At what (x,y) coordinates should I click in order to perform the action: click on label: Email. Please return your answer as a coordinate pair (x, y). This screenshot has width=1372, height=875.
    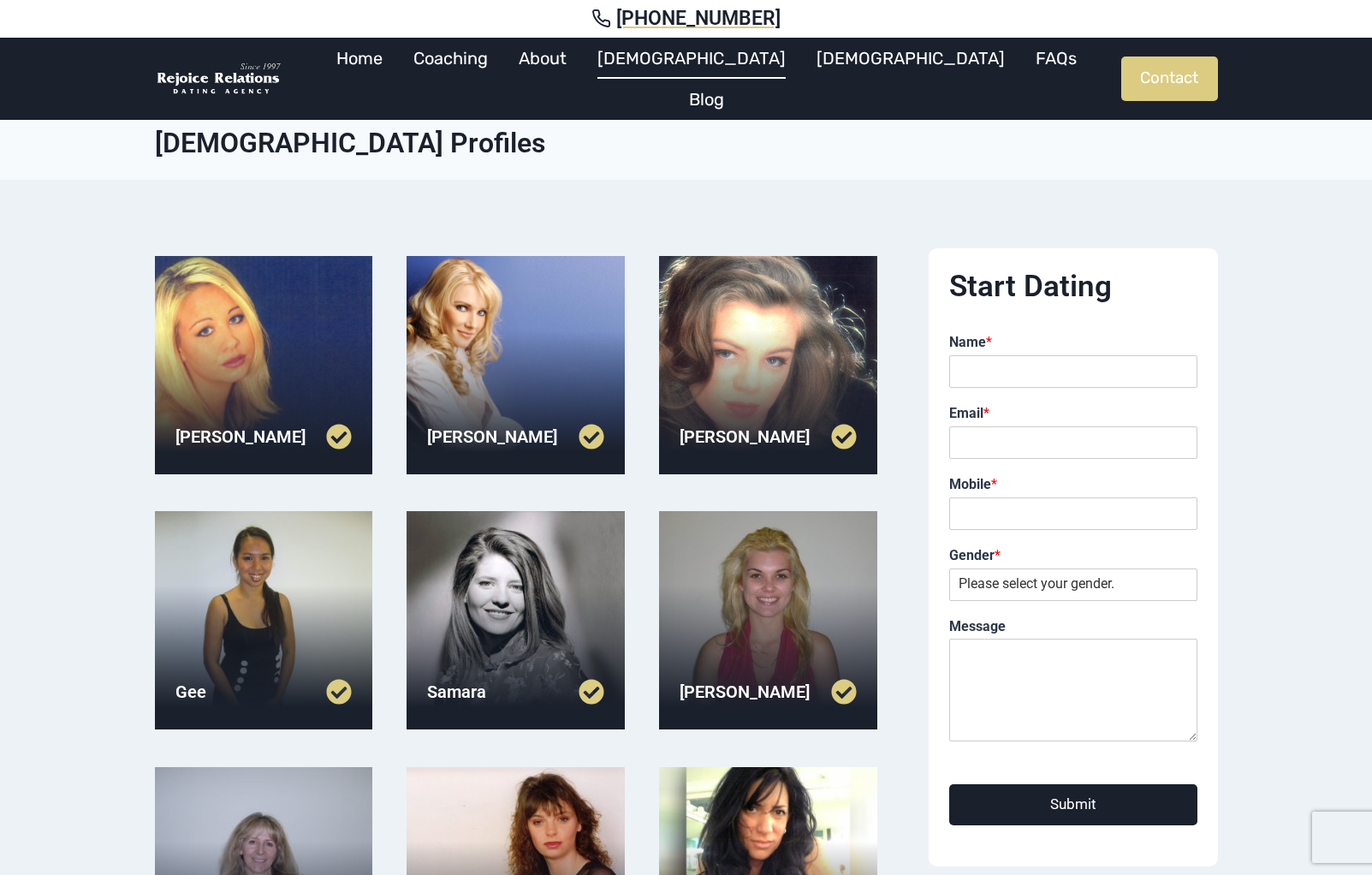
    Looking at the image, I should click on (1073, 413).